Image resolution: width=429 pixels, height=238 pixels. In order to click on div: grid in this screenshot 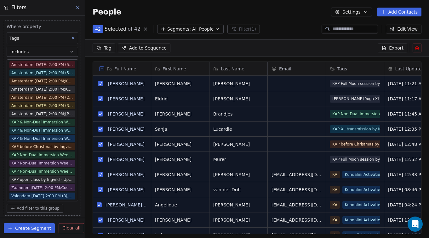, I will do `click(122, 155)`.